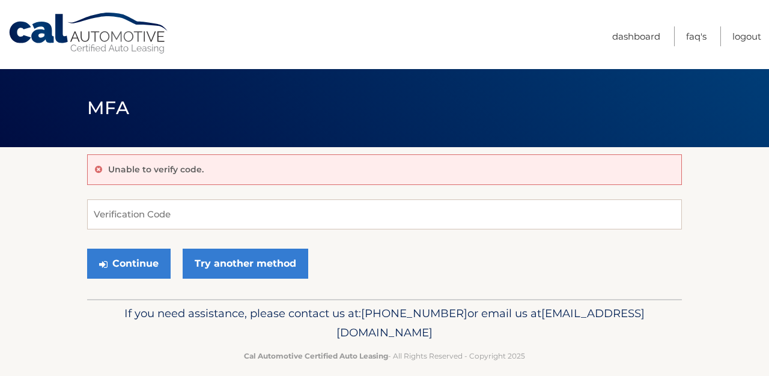  What do you see at coordinates (384, 214) in the screenshot?
I see `input: Verification Code` at bounding box center [384, 214].